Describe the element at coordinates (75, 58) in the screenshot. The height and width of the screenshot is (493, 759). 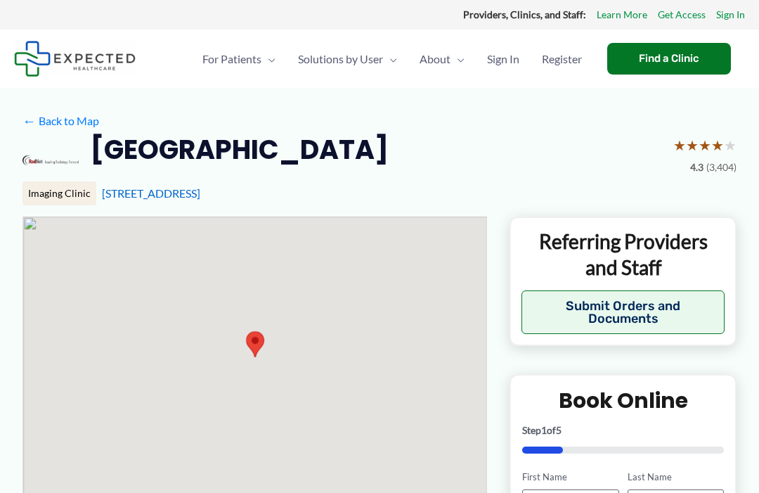
I see `img: Expected Healthcare Logo - side, dark font, small` at that location.